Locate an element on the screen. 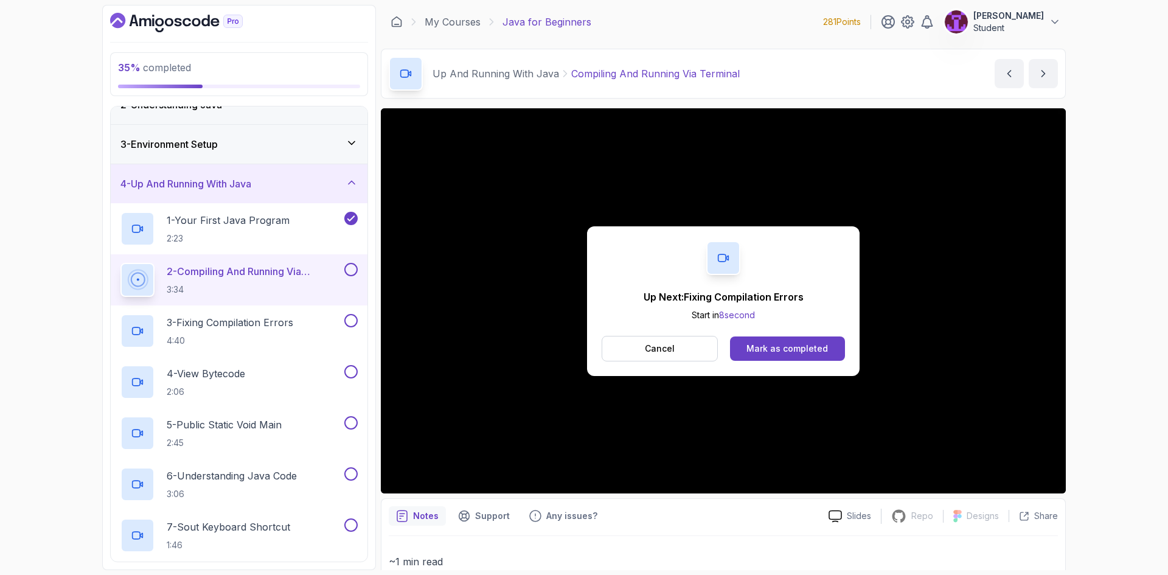 This screenshot has height=575, width=1168. p: 3:34 is located at coordinates (254, 290).